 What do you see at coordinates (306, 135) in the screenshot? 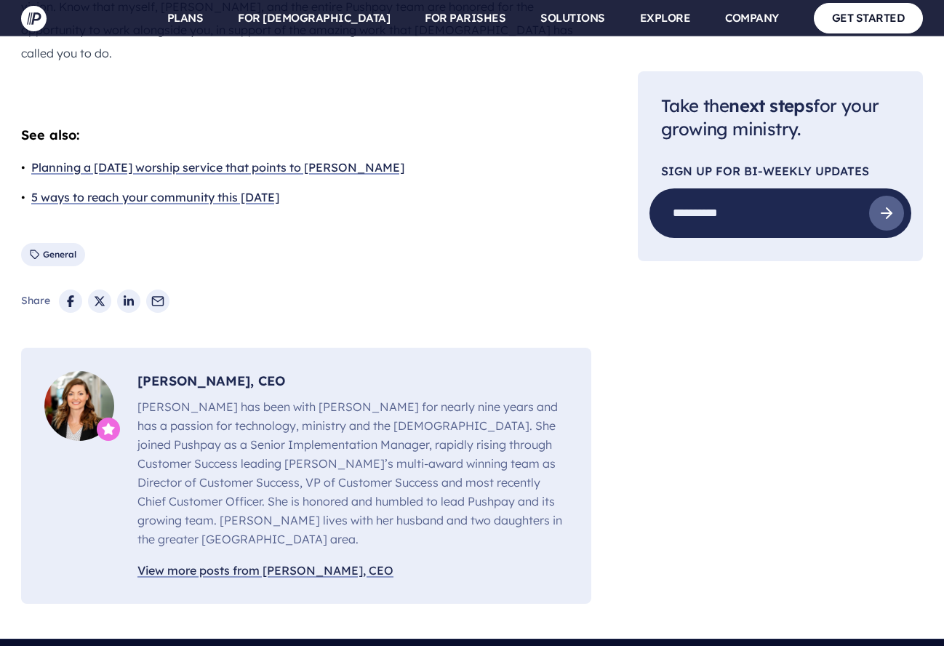
I see `span: See also:` at bounding box center [306, 135].